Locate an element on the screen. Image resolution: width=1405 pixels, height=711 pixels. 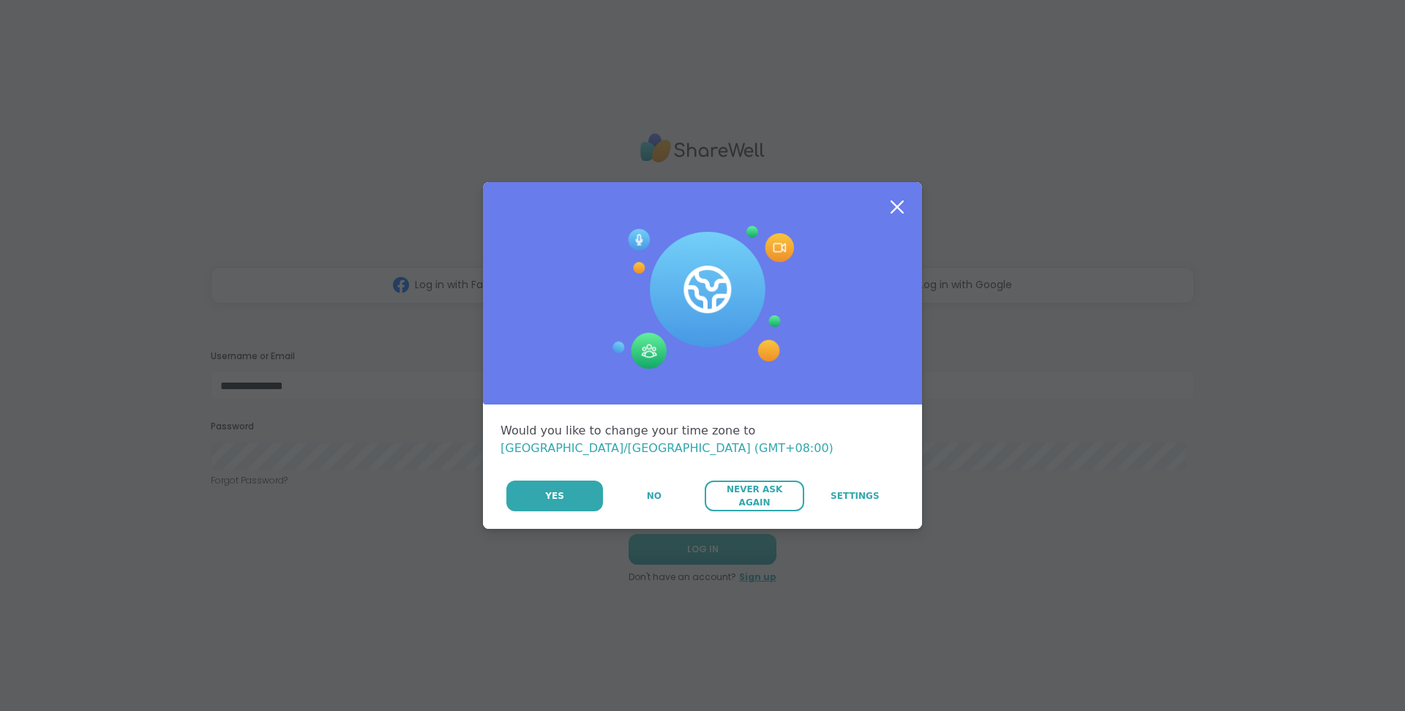
button: Yes is located at coordinates (555, 496).